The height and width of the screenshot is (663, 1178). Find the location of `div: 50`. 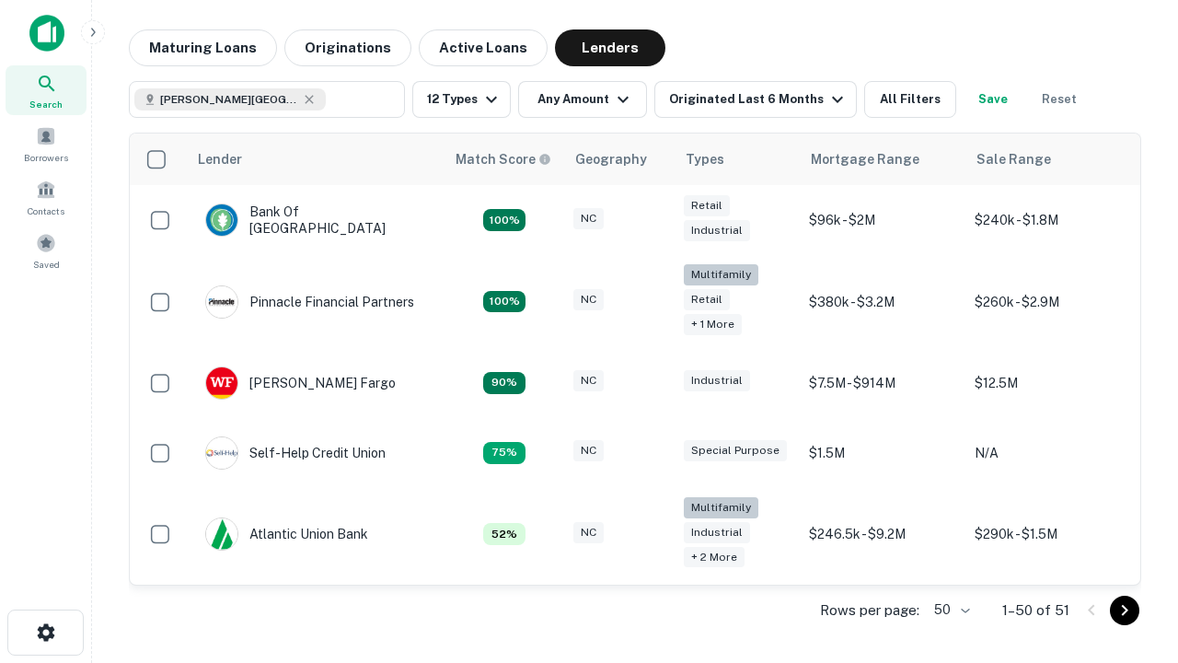

div: 50 is located at coordinates (950, 609).